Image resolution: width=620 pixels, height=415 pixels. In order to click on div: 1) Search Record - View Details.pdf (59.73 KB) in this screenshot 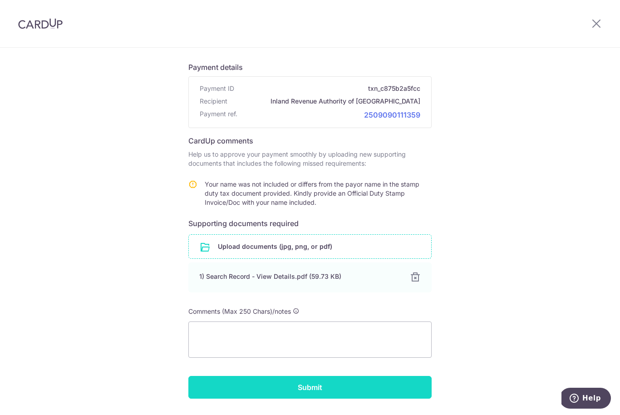, I will do `click(299, 276)`.